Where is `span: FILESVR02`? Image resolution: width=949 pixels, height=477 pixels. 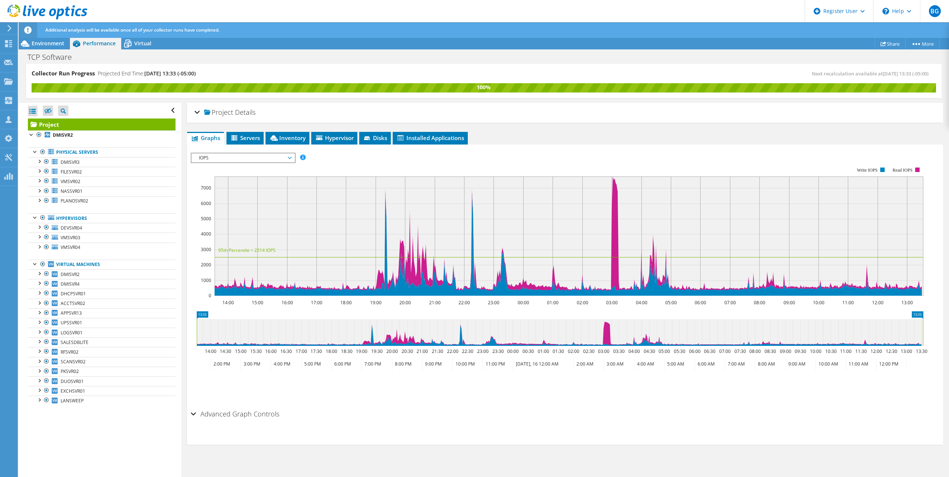
span: FILESVR02 is located at coordinates (71, 172).